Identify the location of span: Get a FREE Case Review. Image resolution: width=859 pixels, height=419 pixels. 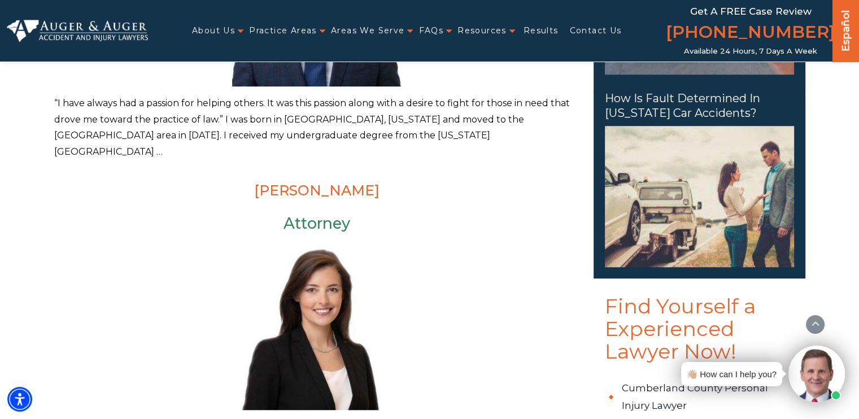
(750, 11).